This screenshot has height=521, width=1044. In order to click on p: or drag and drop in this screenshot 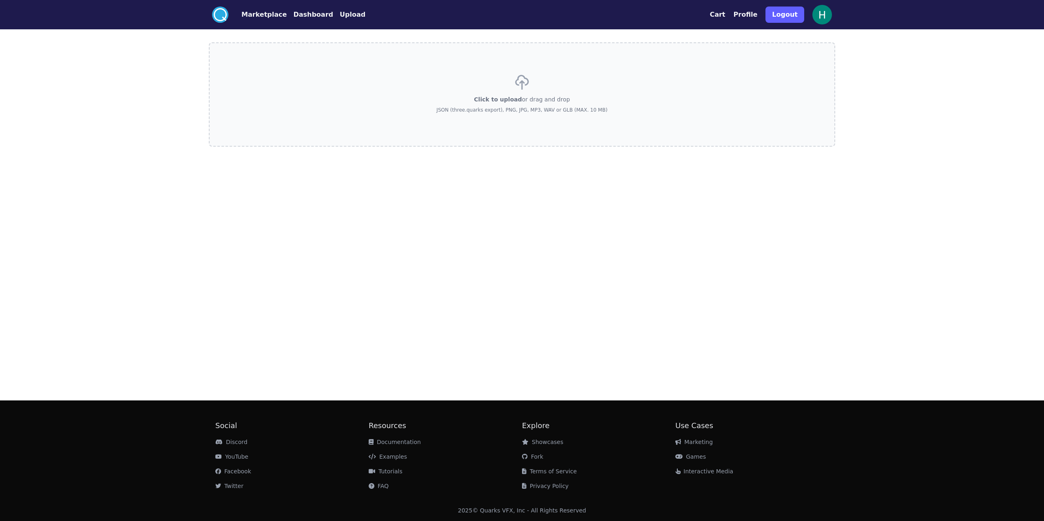, I will do `click(521, 99)`.